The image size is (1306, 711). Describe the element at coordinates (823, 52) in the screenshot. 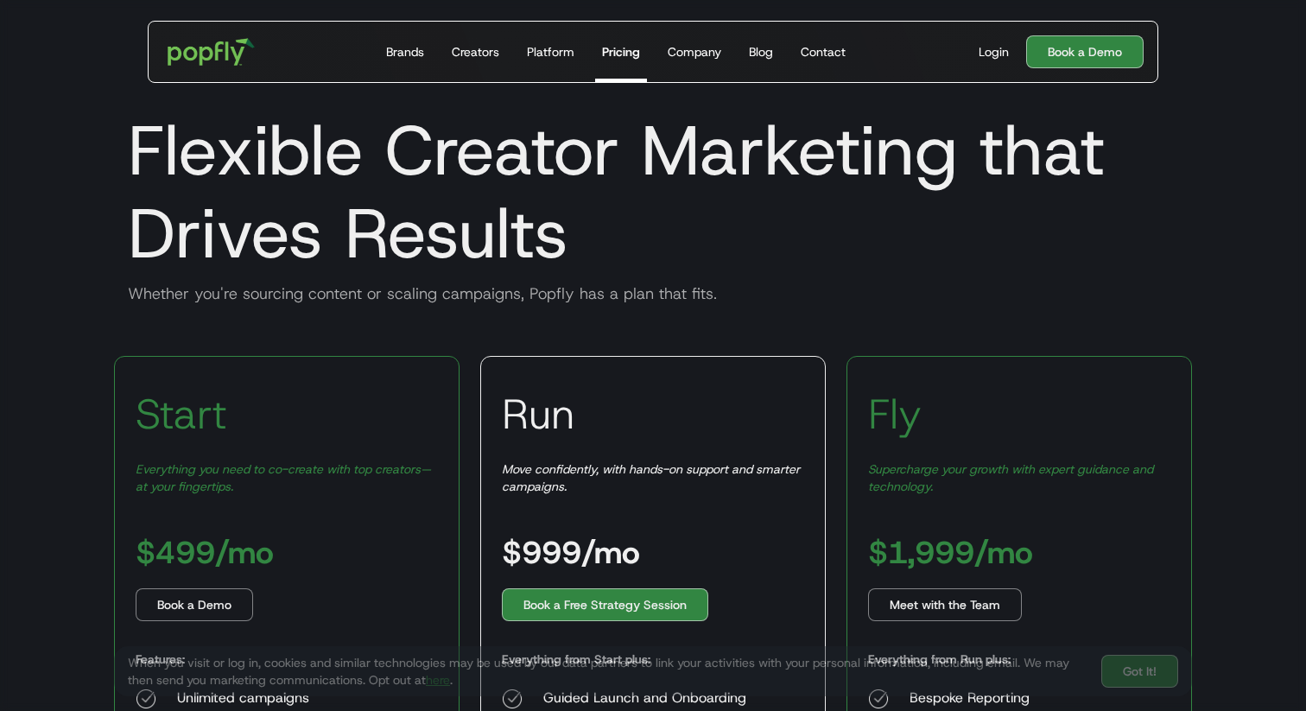

I see `a: Contact` at that location.